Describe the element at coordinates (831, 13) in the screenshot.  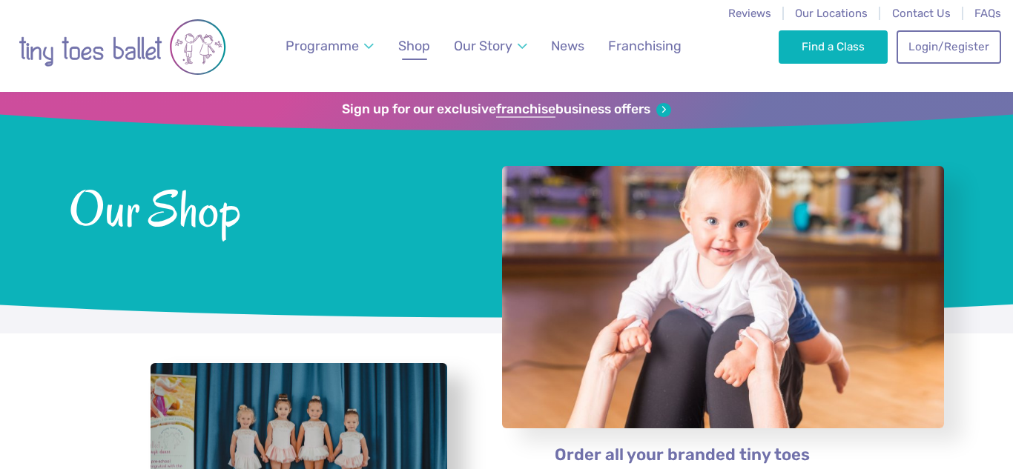
I see `span: Our Locations` at that location.